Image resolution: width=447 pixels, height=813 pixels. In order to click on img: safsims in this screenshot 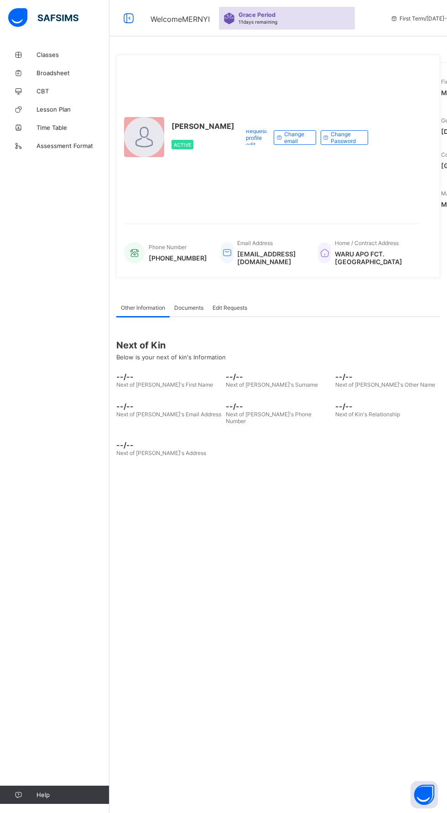, I will do `click(43, 18)`.